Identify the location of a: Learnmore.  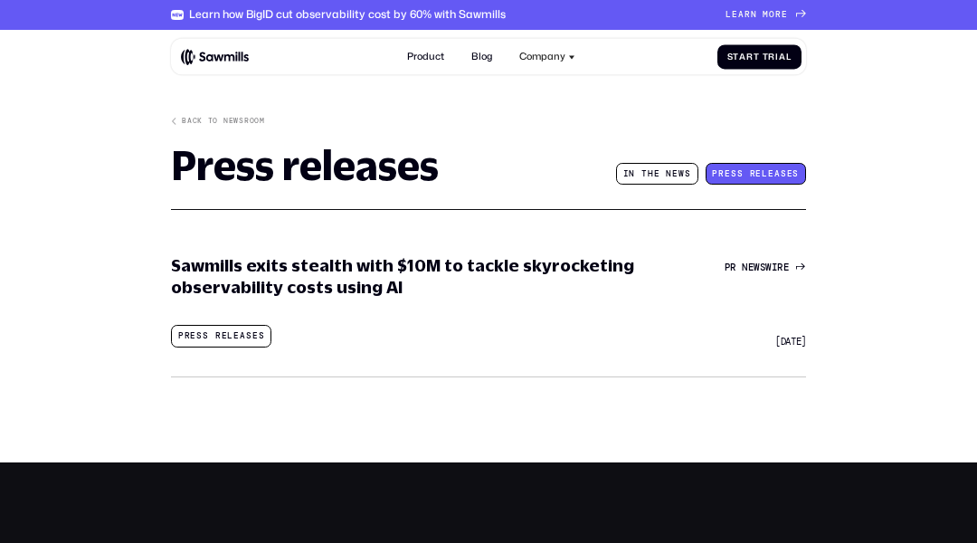
(765, 14).